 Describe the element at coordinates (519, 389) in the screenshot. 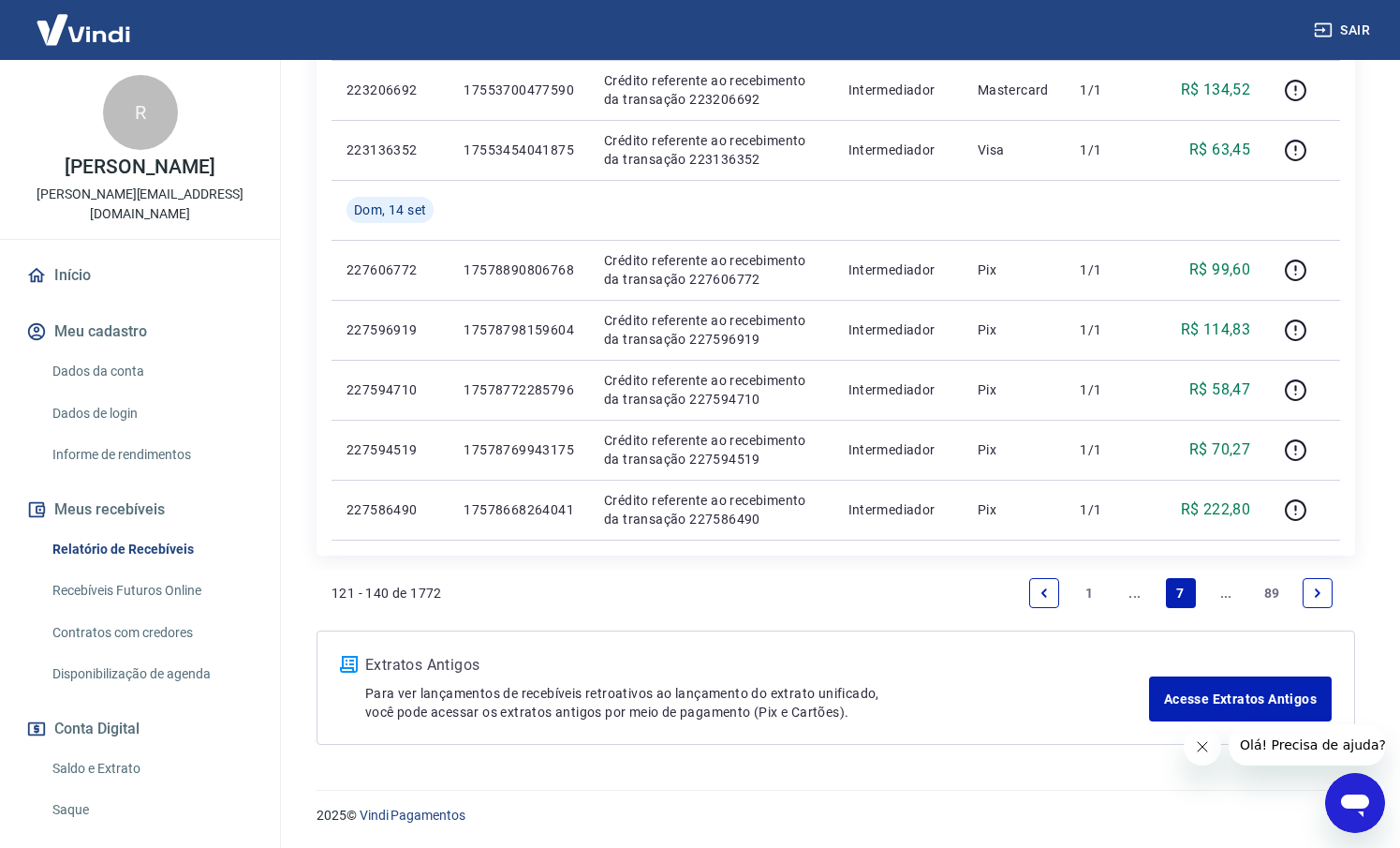

I see `p: 17578772285796` at that location.